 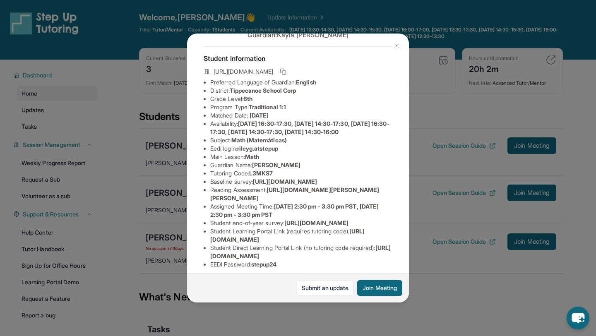 I want to click on li: Reading Assessment :, so click(x=301, y=194).